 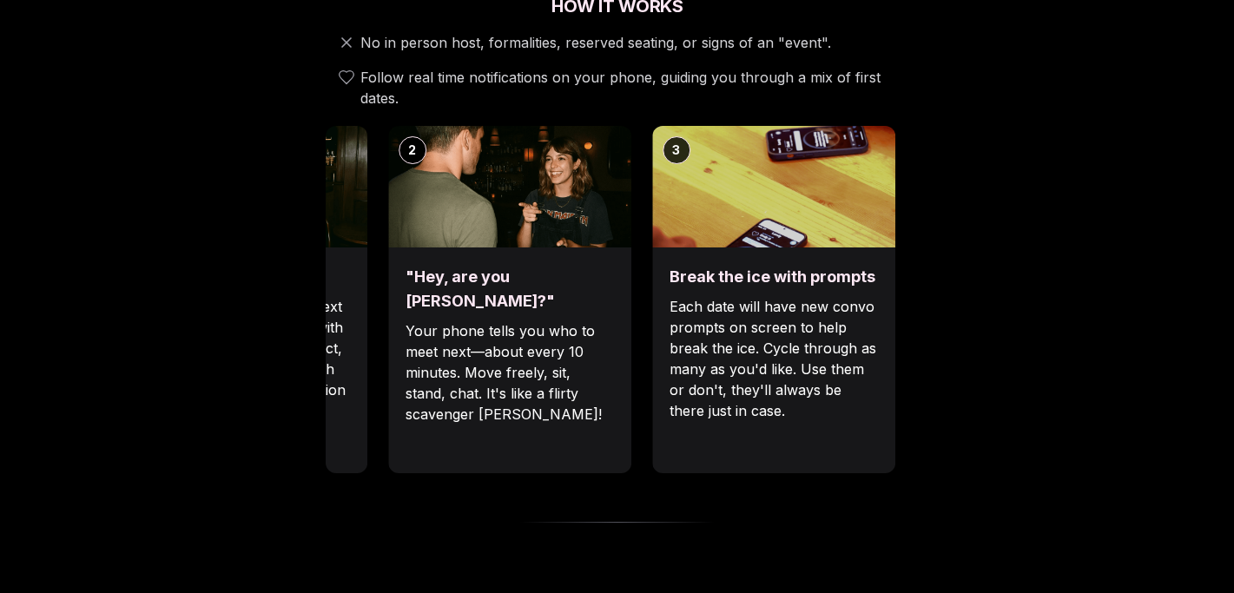 What do you see at coordinates (246, 187) in the screenshot?
I see `img: Arrive & Check In` at bounding box center [246, 187].